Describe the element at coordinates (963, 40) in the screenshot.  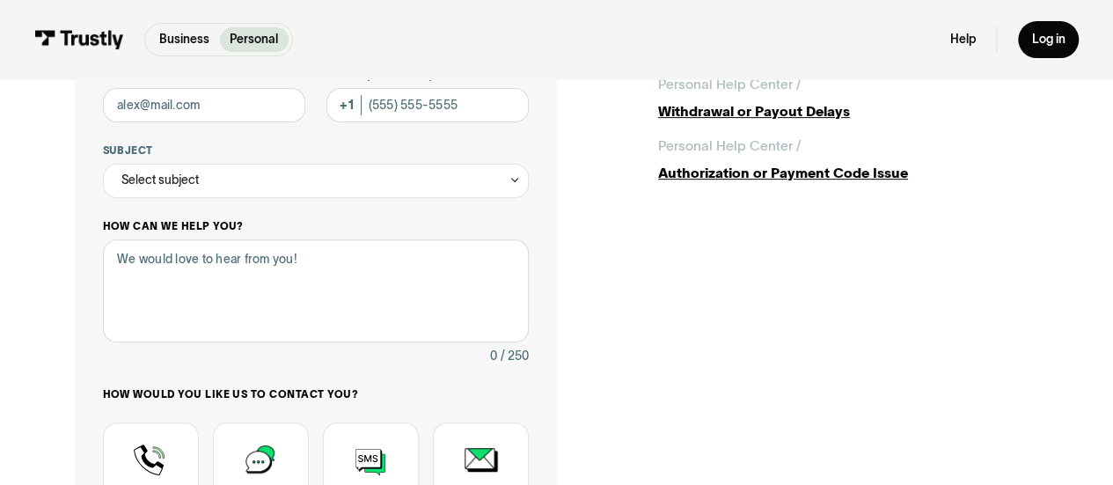
I see `a: Help` at that location.